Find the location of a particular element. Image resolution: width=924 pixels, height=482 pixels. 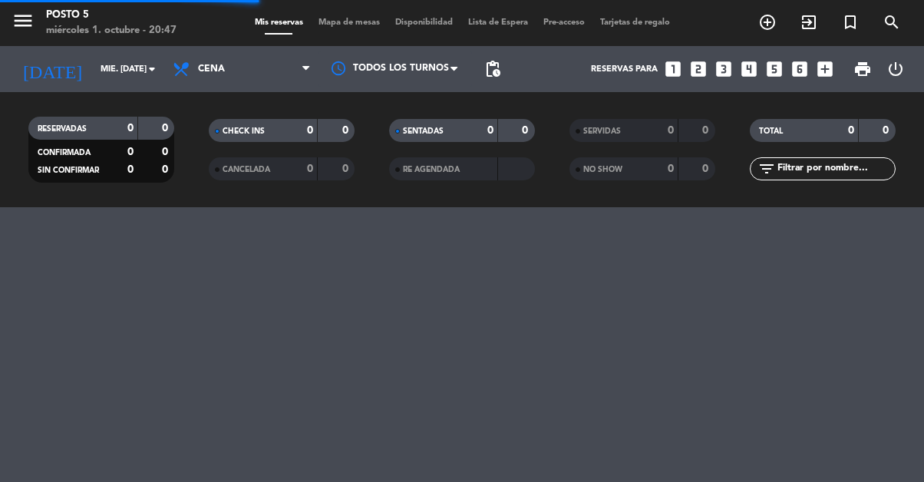

i: filter_list is located at coordinates (766, 169).